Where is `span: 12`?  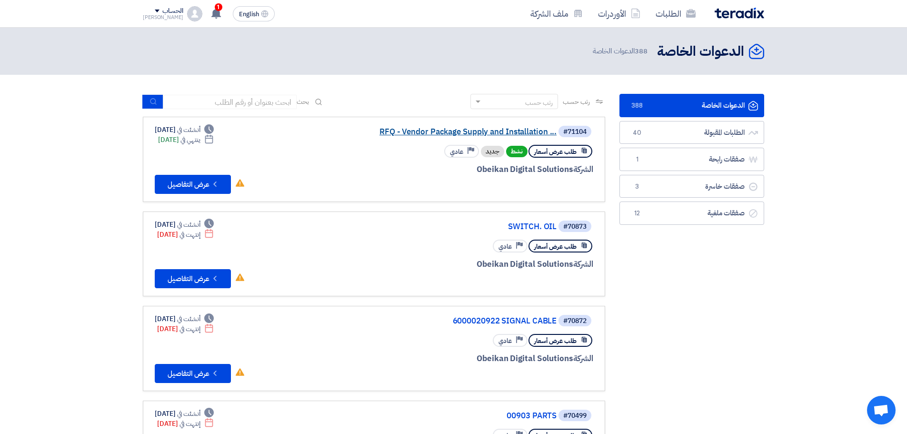 span: 12 is located at coordinates (637, 213).